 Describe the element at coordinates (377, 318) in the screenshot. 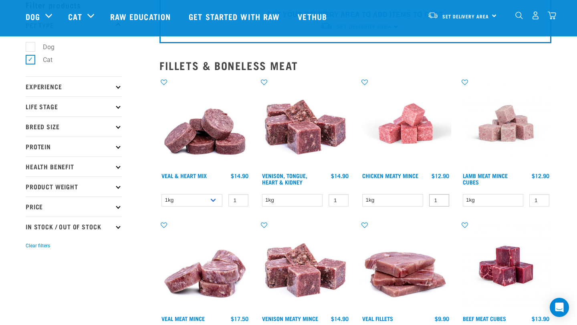

I see `a: Veal Fillets` at that location.